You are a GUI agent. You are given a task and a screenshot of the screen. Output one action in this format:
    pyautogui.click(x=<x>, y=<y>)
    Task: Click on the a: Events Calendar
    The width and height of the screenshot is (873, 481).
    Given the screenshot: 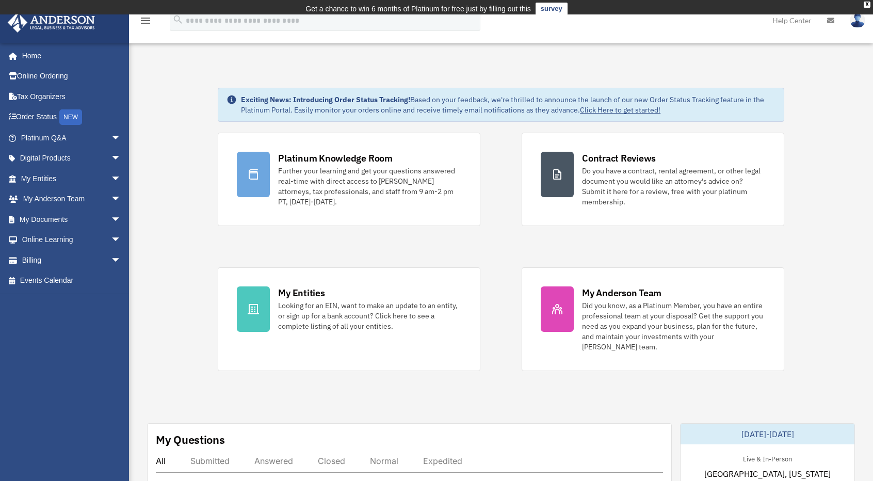 What is the action you would take?
    pyautogui.click(x=72, y=281)
    